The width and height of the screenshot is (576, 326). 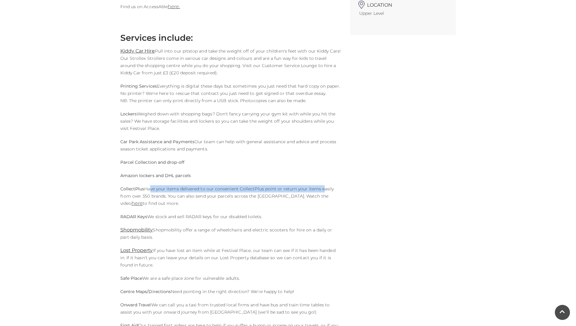 I want to click on p: We stock and sell RADAR keys for our disabled toilets., so click(x=231, y=217).